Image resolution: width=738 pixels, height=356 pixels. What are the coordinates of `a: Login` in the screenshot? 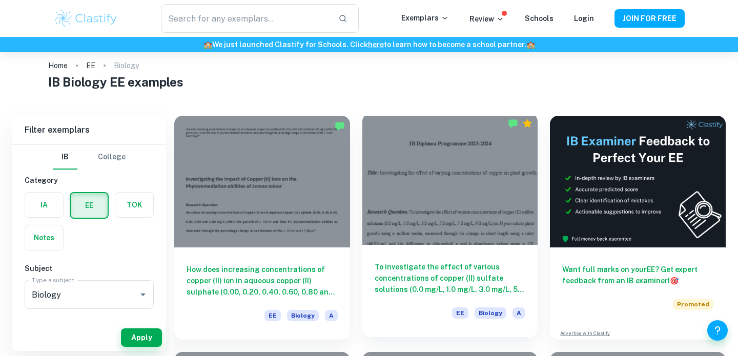 It's located at (584, 18).